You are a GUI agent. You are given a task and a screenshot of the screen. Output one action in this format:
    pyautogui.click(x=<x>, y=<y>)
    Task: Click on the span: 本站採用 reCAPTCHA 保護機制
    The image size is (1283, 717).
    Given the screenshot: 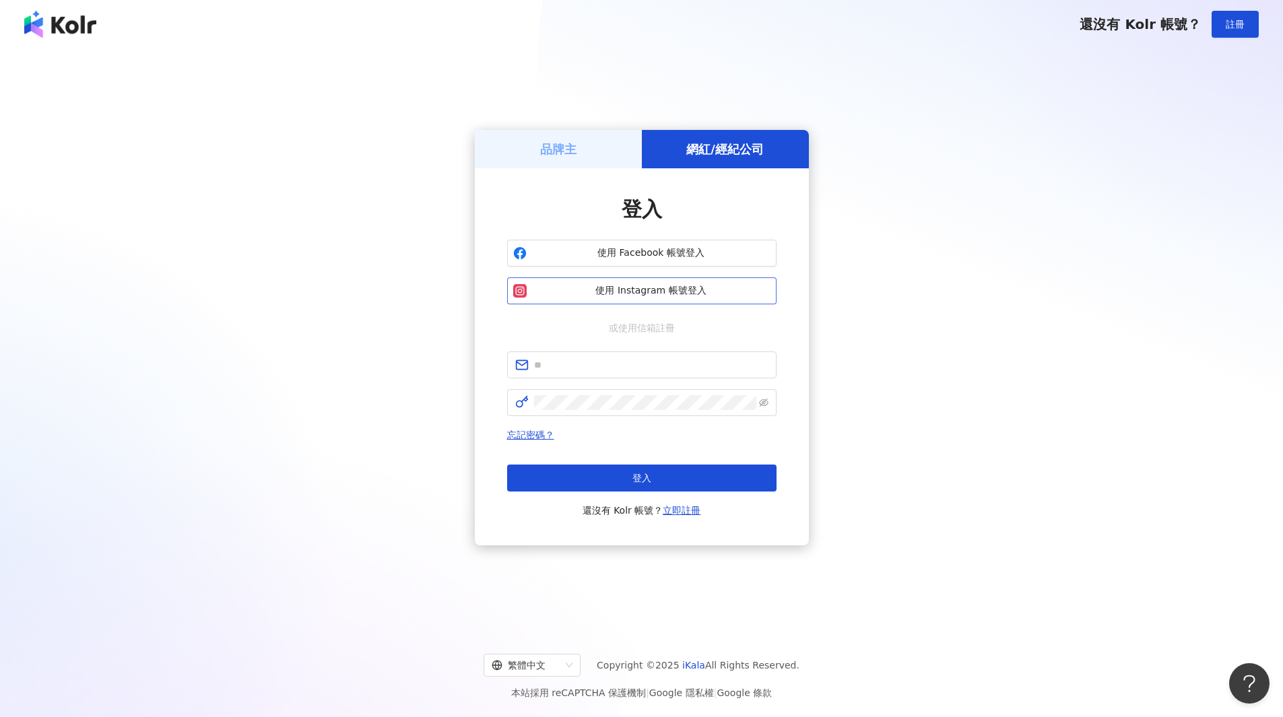 What is the action you would take?
    pyautogui.click(x=641, y=693)
    